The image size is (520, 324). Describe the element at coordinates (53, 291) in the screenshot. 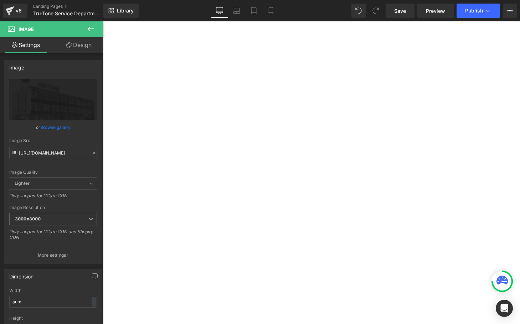

I see `div: Width` at that location.